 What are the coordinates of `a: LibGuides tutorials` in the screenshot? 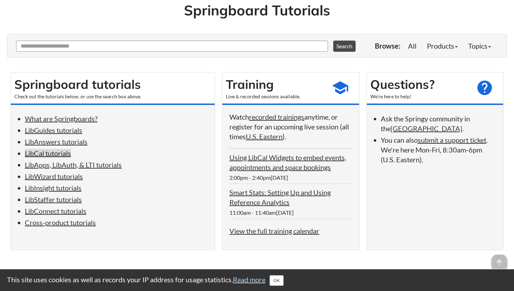 It's located at (53, 130).